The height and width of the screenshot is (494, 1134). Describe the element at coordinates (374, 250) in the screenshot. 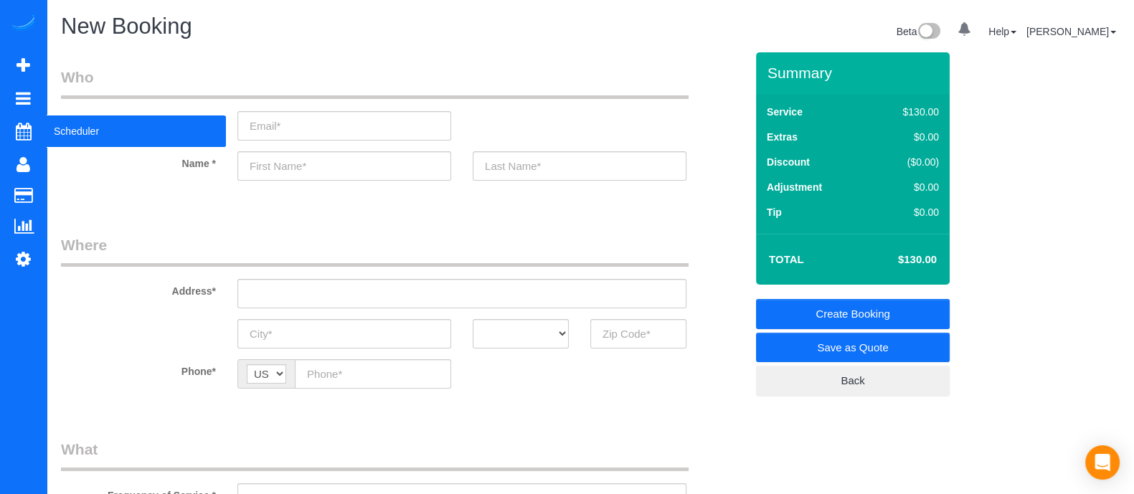

I see `legend: Where` at that location.